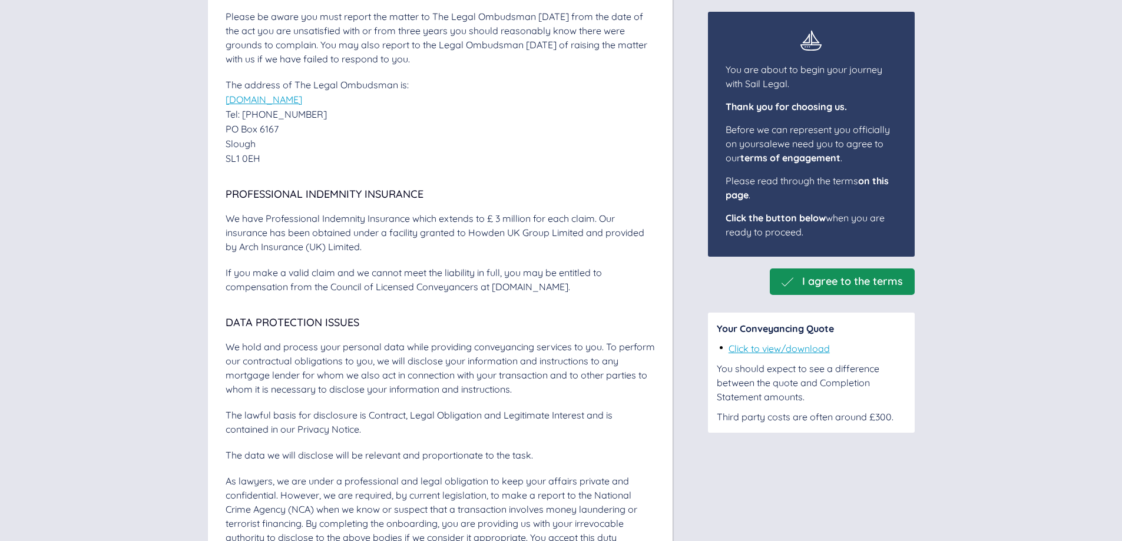  Describe the element at coordinates (811, 383) in the screenshot. I see `div: You should expect to see a difference between the quote and Completion Statement amounts.` at that location.